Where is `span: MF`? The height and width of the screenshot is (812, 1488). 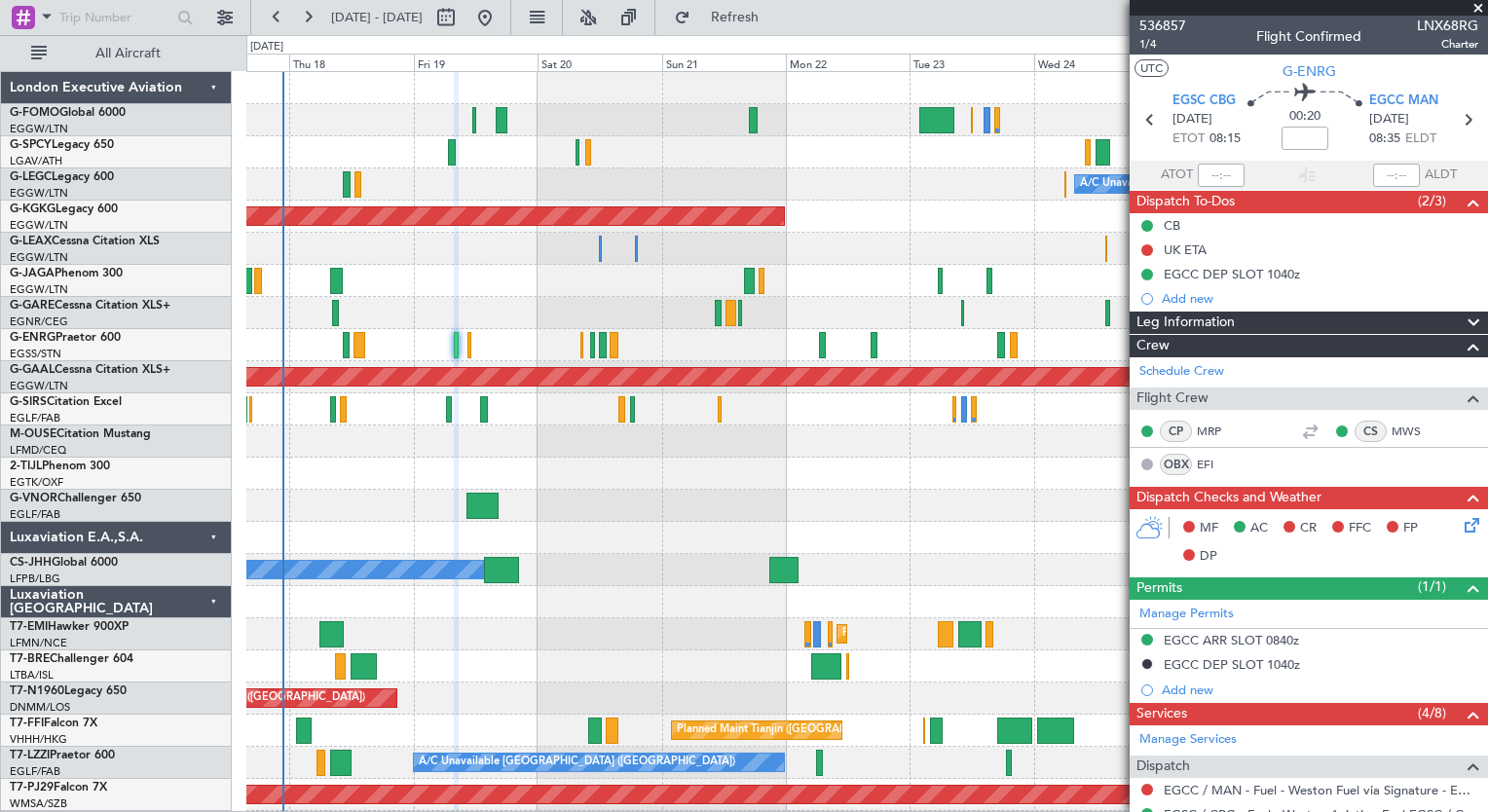
span: MF is located at coordinates (1209, 529).